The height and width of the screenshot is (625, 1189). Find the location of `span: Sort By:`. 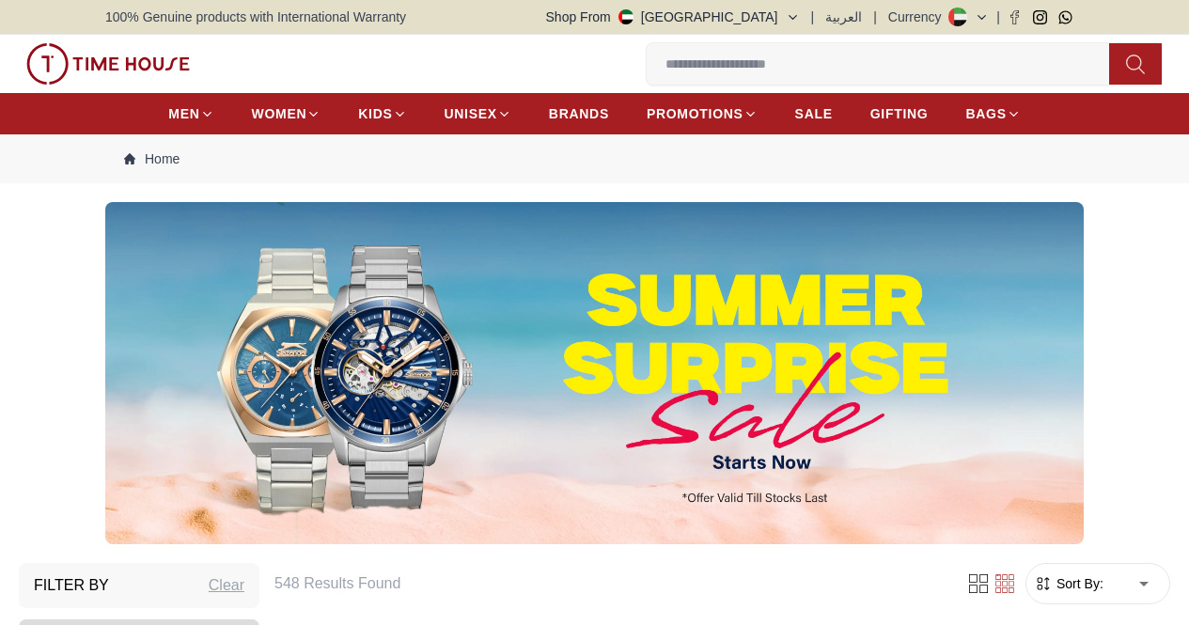

span: Sort By: is located at coordinates (1078, 584).